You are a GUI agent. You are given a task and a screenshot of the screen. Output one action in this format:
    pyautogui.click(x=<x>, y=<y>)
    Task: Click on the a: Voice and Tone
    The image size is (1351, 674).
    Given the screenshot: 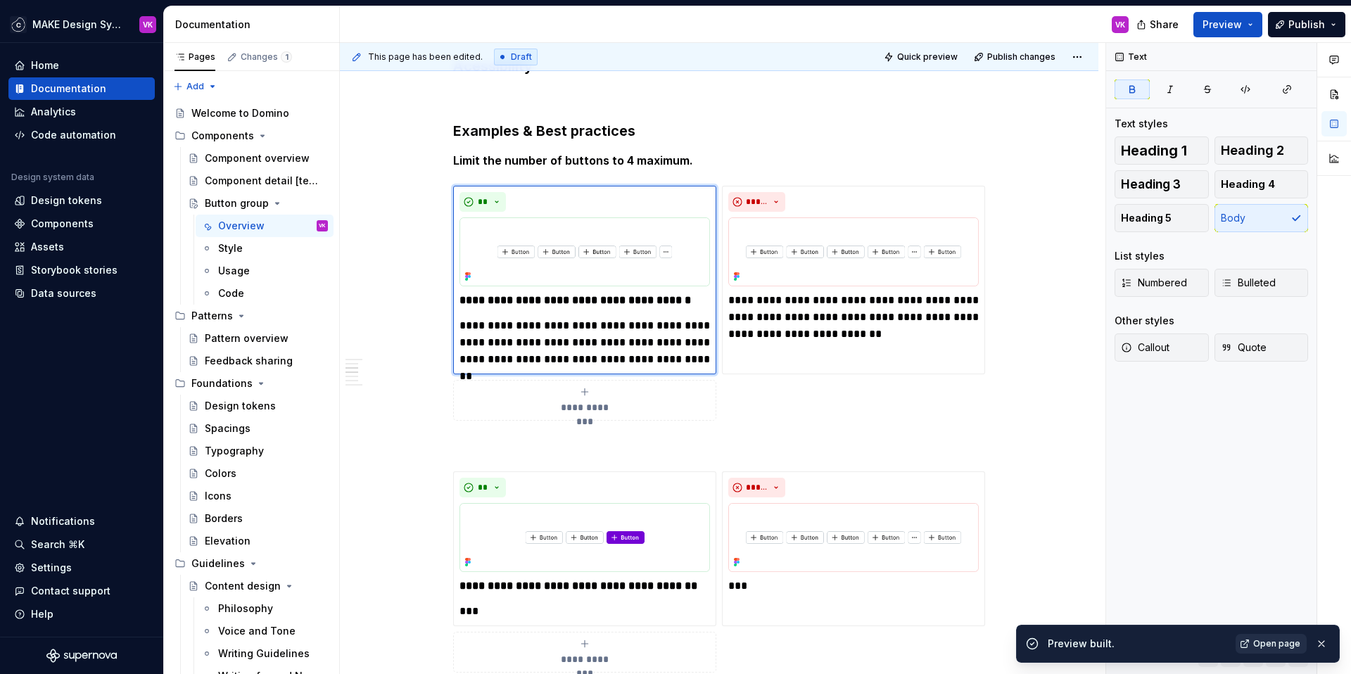 What is the action you would take?
    pyautogui.click(x=265, y=631)
    